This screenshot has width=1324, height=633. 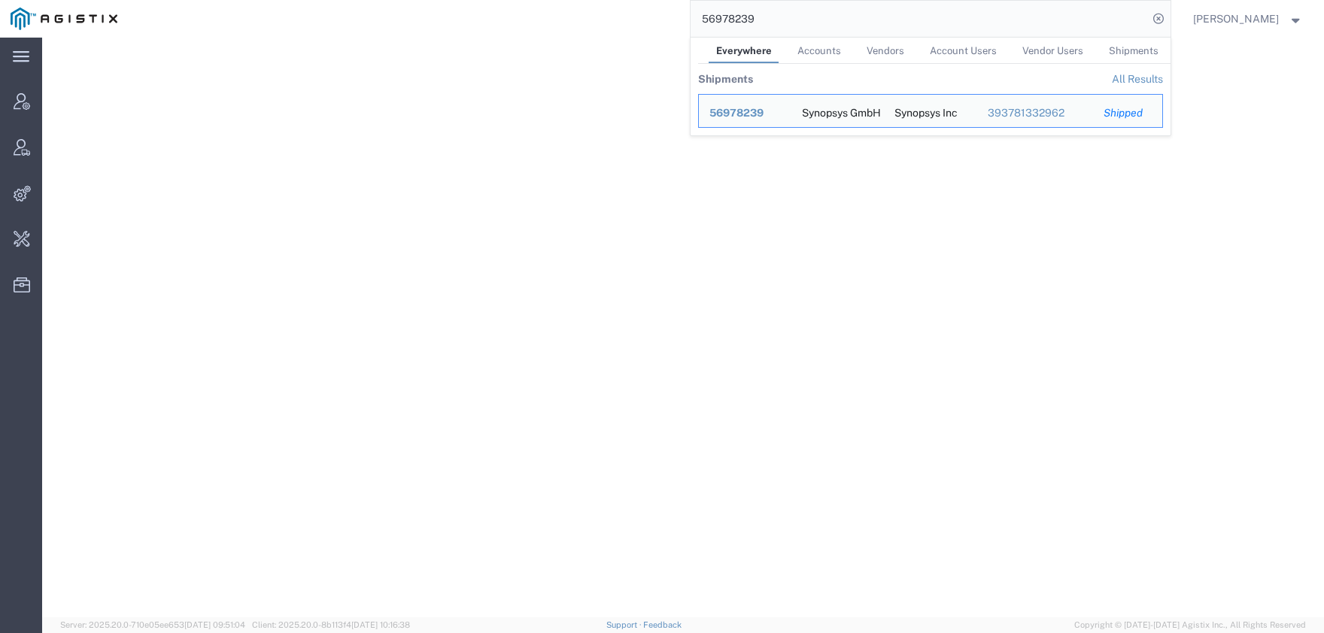 I want to click on span: Carrie Virgilio, so click(x=1236, y=19).